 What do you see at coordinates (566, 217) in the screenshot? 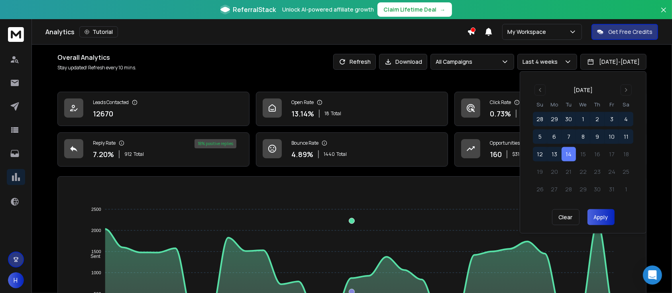
I see `button: Clear` at bounding box center [566, 217].